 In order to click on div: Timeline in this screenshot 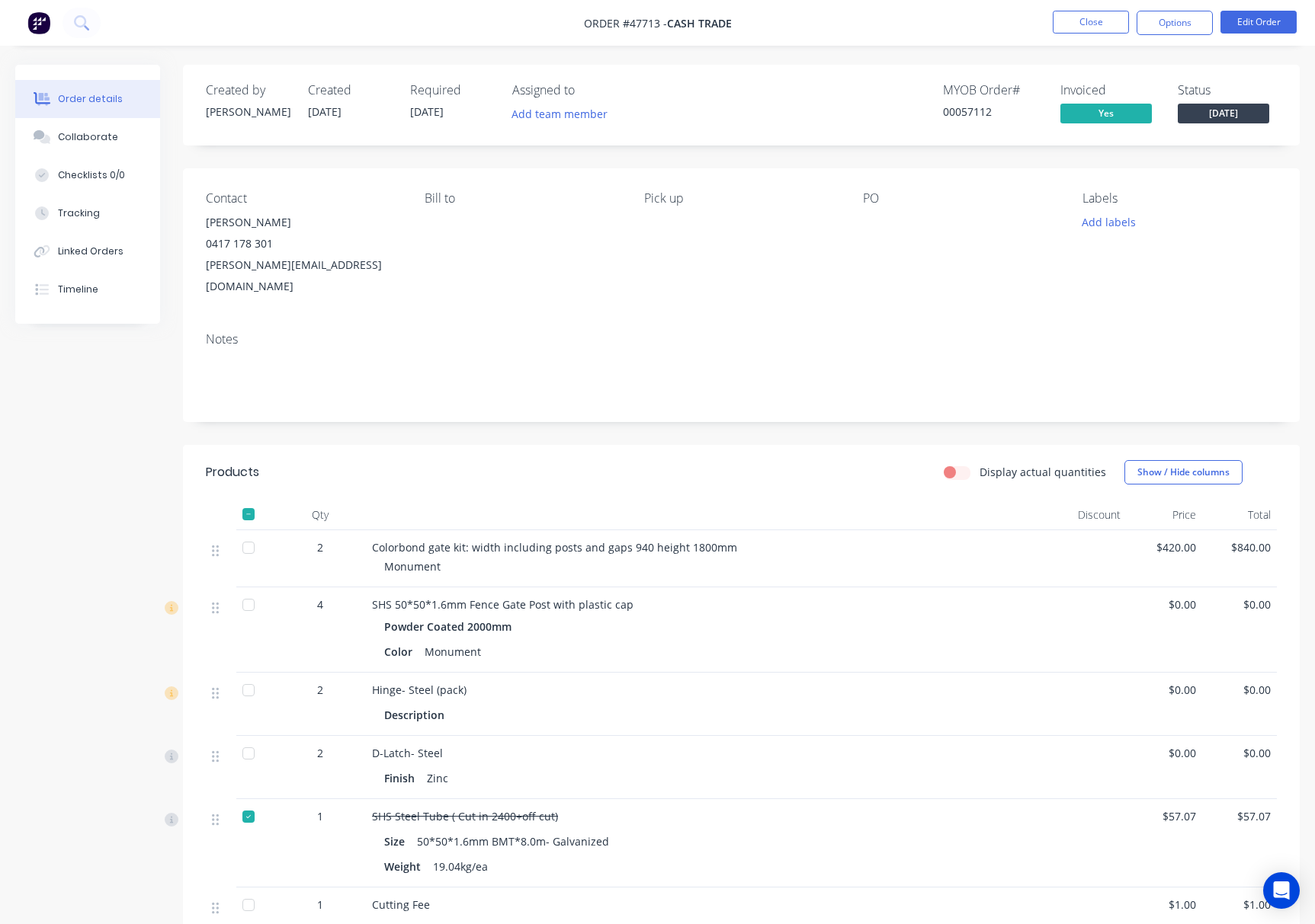, I will do `click(78, 290)`.